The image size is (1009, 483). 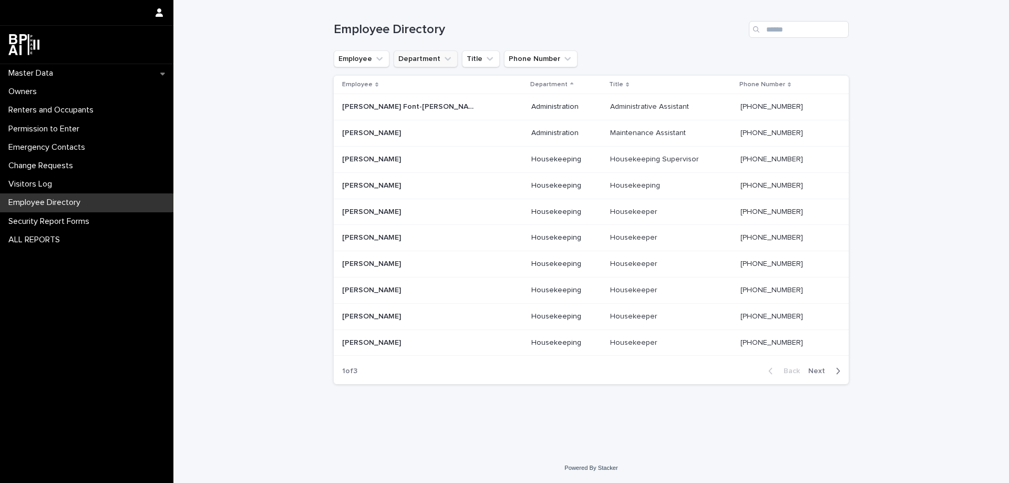 What do you see at coordinates (799, 29) in the screenshot?
I see `div: Search` at bounding box center [799, 29].